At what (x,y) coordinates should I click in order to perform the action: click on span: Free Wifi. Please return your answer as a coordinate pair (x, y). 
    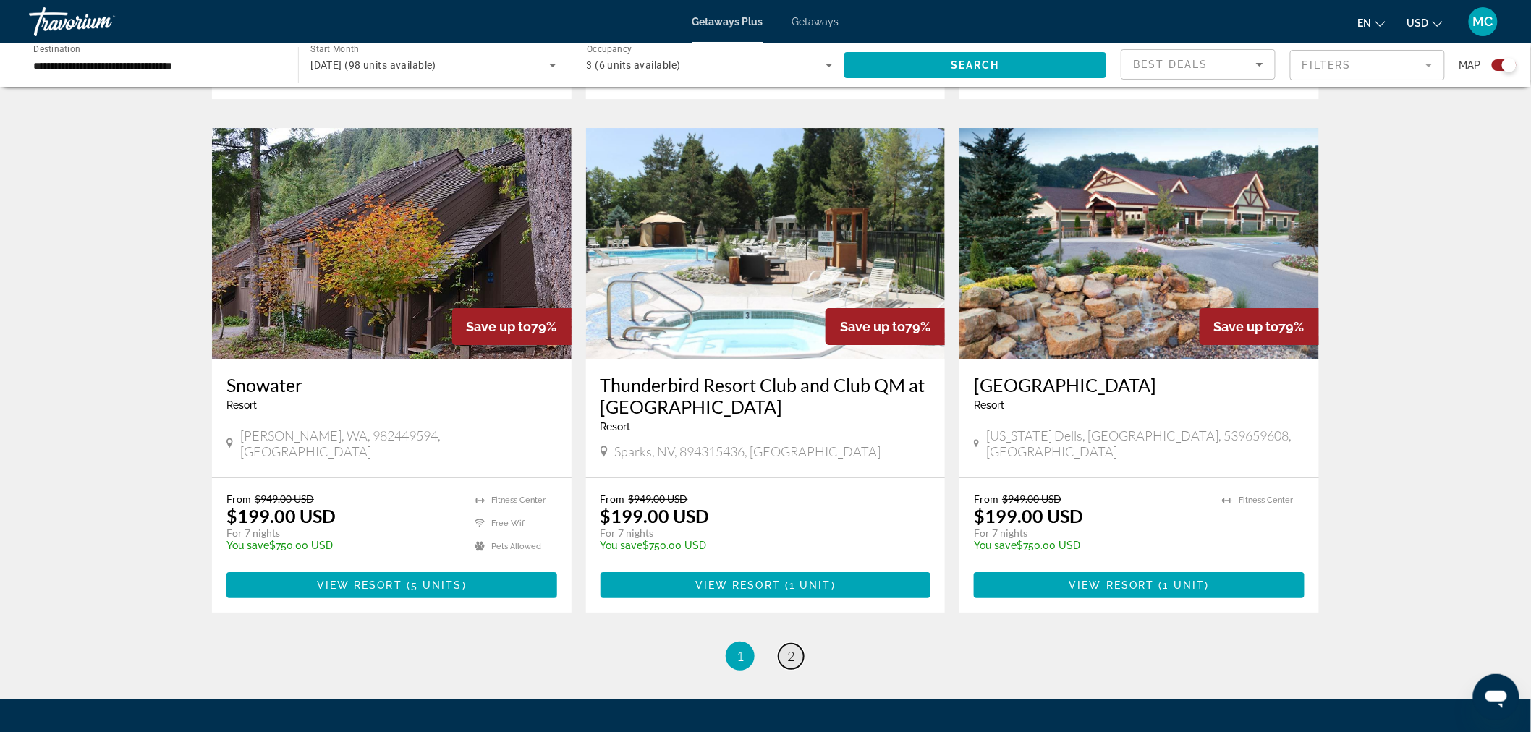
    Looking at the image, I should click on (509, 523).